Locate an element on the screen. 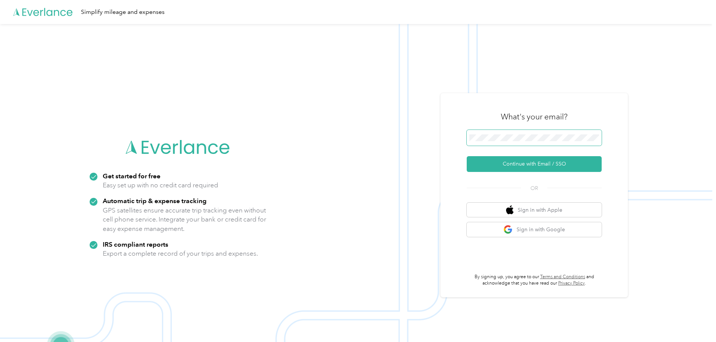  button: google logoSign in with Google is located at coordinates (534, 229).